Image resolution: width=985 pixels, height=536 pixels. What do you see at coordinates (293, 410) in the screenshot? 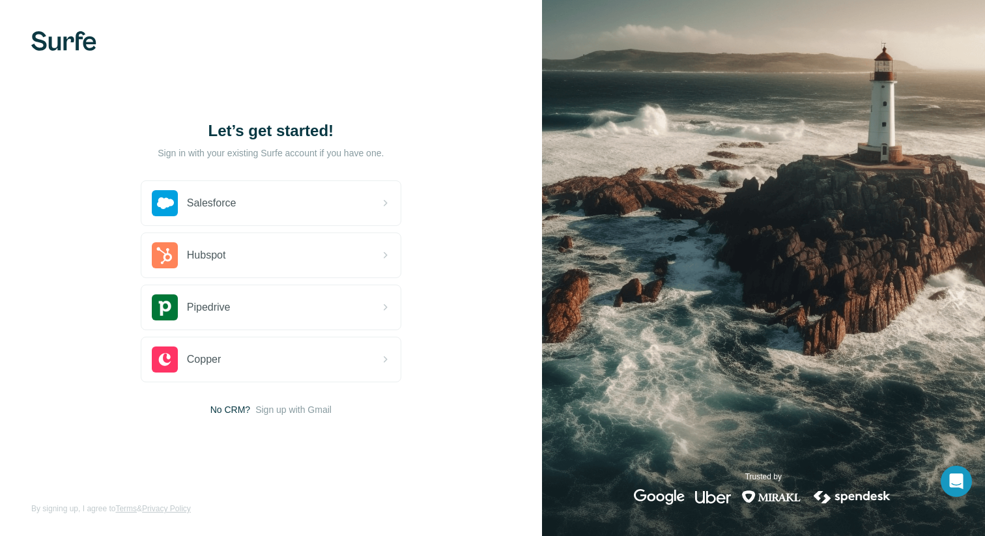
I see `span: Sign up with Gmail` at bounding box center [293, 410].